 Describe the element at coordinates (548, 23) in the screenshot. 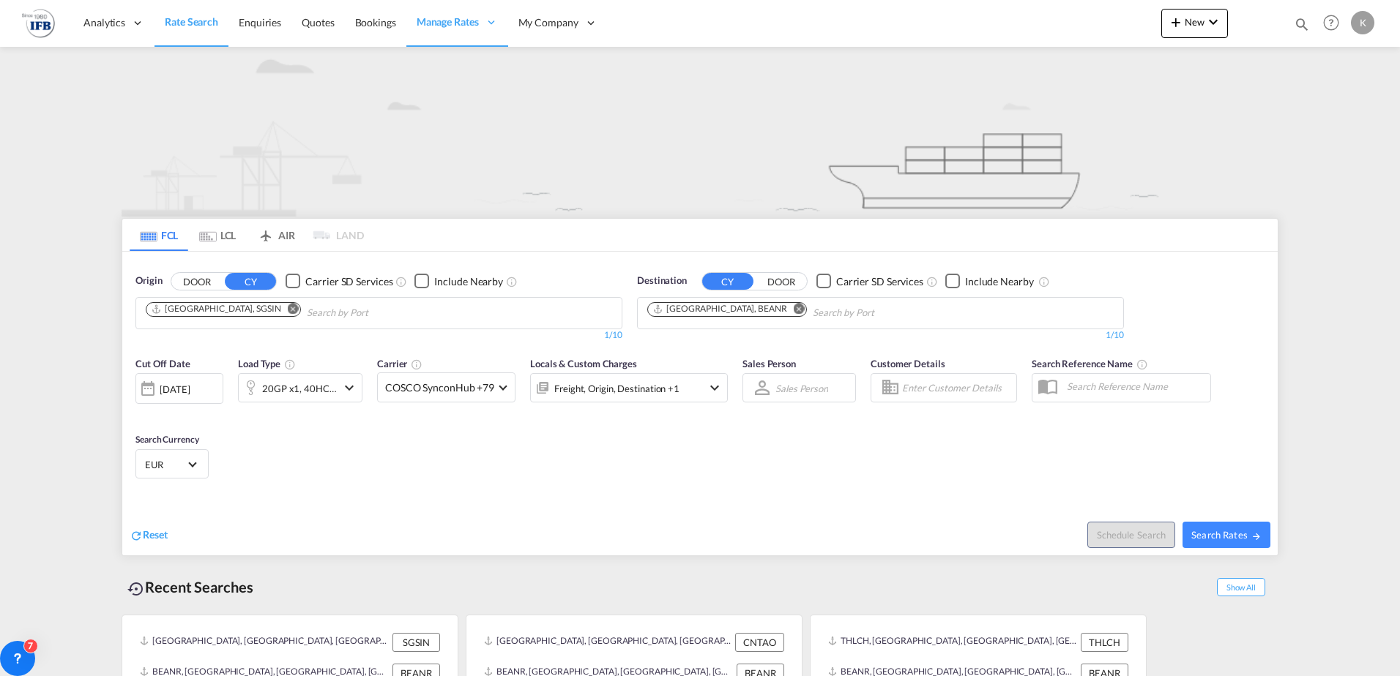

I see `span: My Company` at that location.